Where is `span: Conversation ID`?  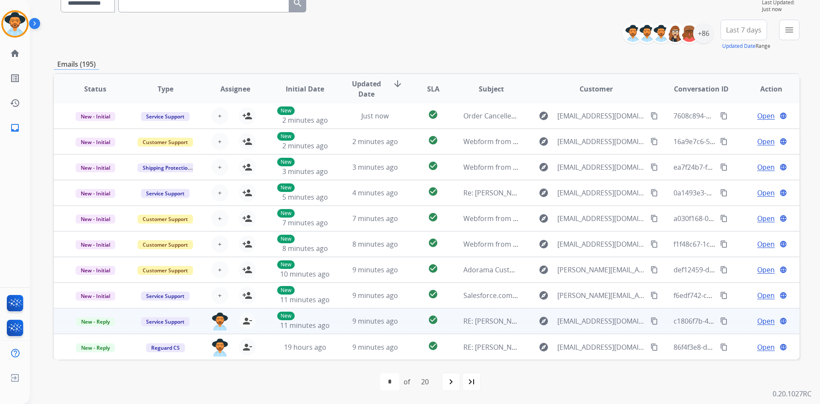
span: Conversation ID is located at coordinates (701, 89).